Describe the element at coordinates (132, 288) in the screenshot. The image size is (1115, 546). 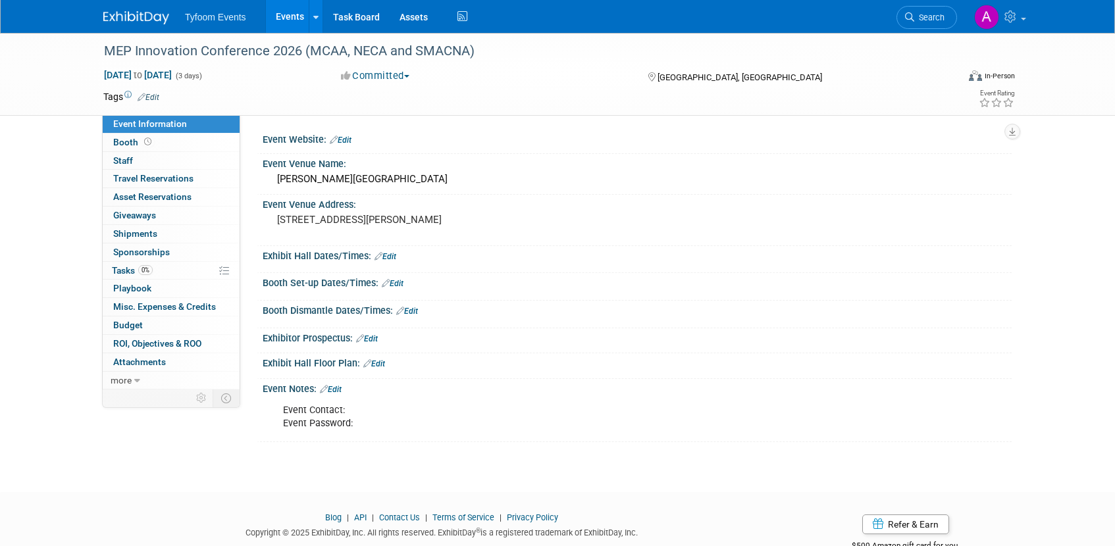
I see `span: Playbook` at that location.